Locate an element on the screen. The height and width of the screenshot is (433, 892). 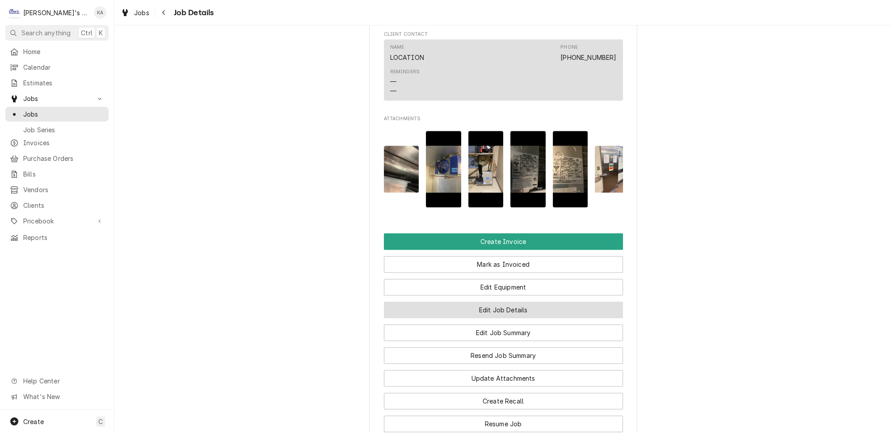
a: Reports is located at coordinates (57, 237).